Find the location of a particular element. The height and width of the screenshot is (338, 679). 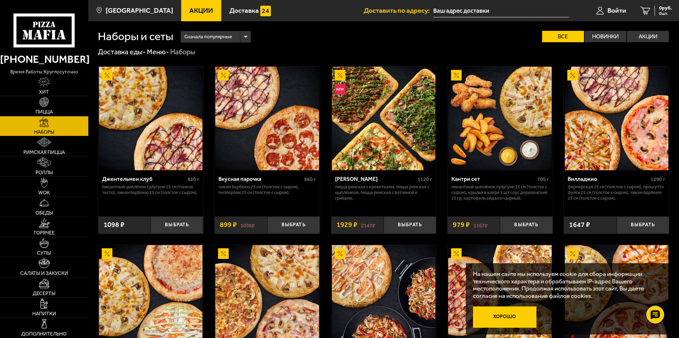

label: Новинки is located at coordinates (605, 37).